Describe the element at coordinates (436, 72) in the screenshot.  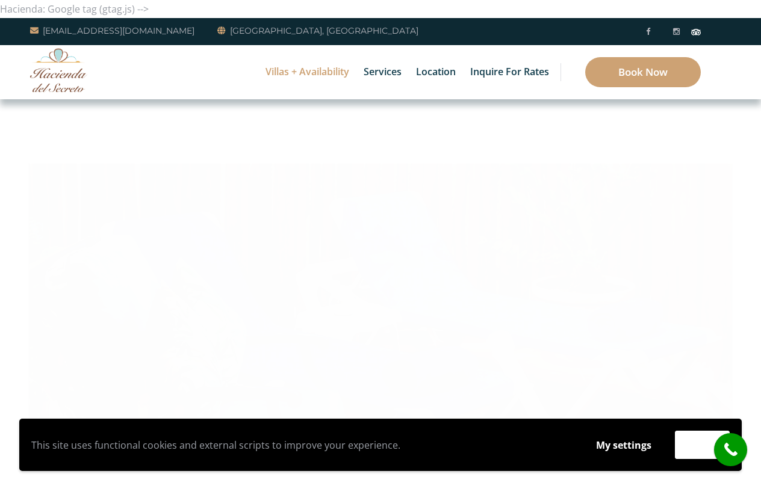
I see `a: Location` at that location.